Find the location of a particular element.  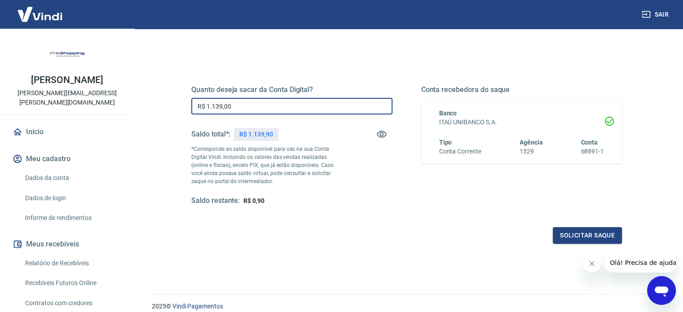

p: R$ 1.139,90 is located at coordinates (256, 134).